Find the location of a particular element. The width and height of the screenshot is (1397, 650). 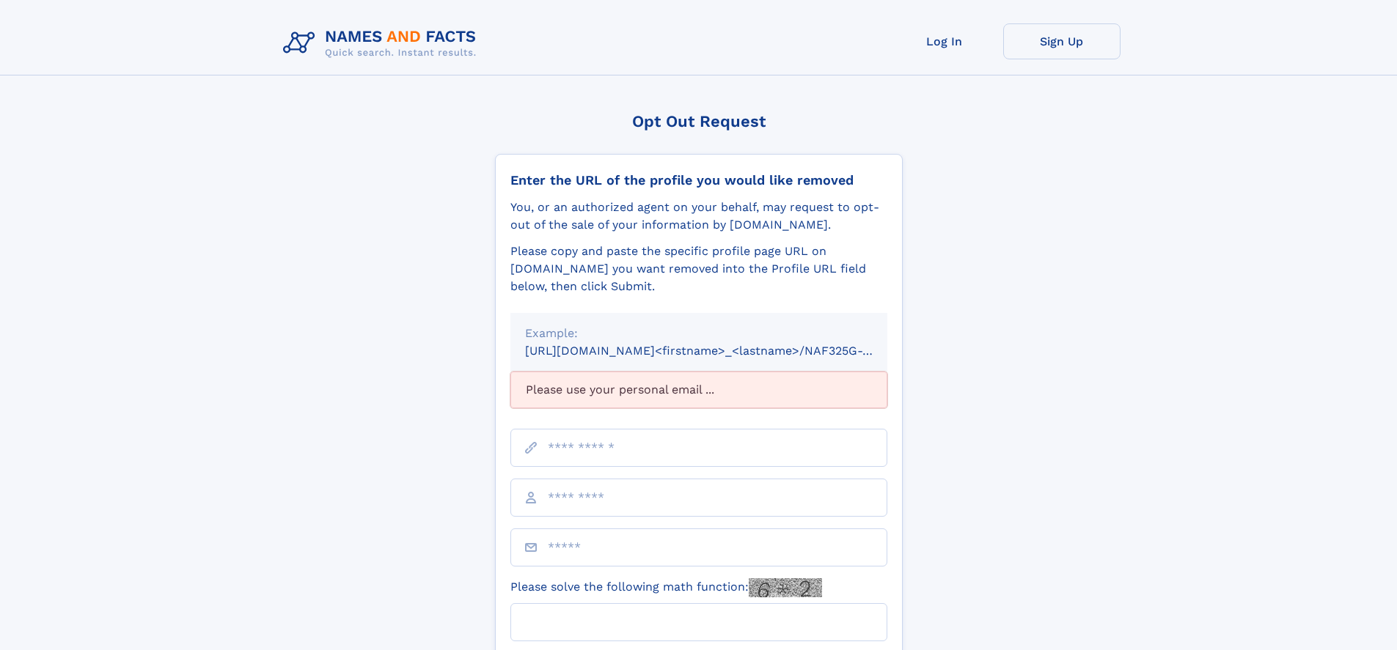

div: Please use your personal email ... is located at coordinates (699, 390).